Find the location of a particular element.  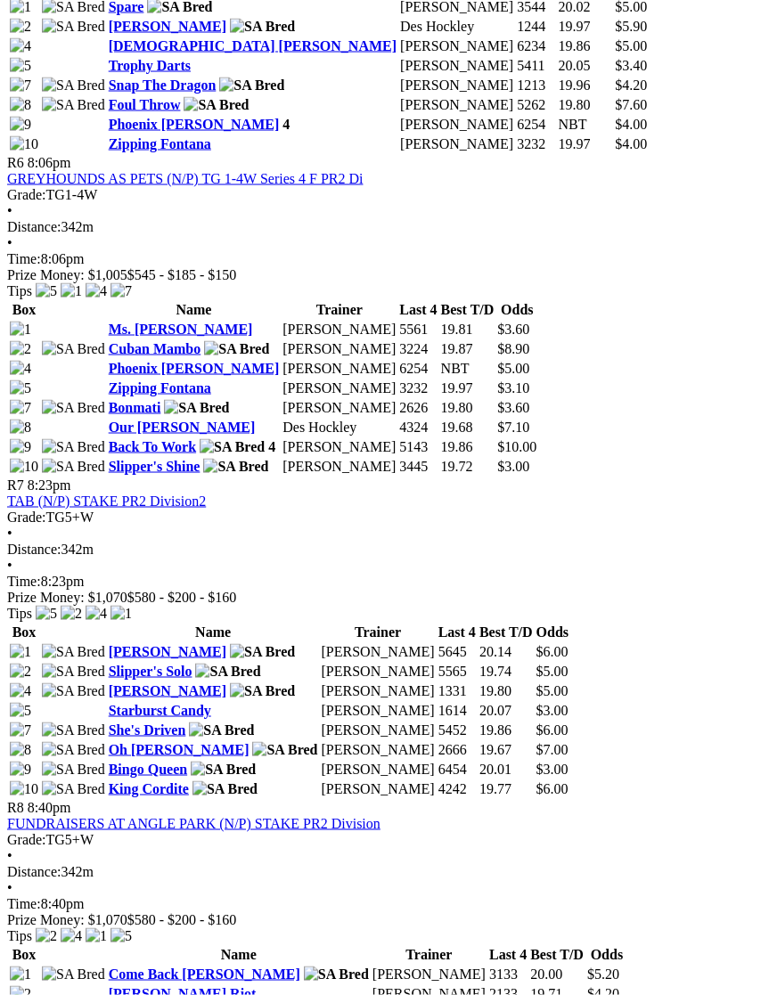

td: 19.87 is located at coordinates (468, 349).